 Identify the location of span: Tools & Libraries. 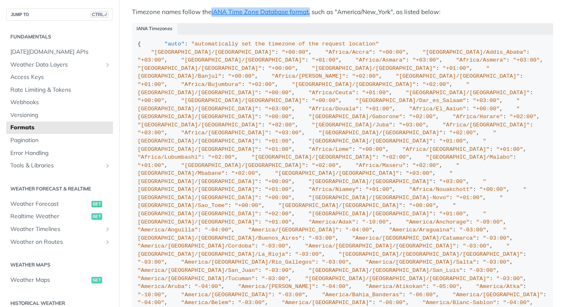
(56, 166).